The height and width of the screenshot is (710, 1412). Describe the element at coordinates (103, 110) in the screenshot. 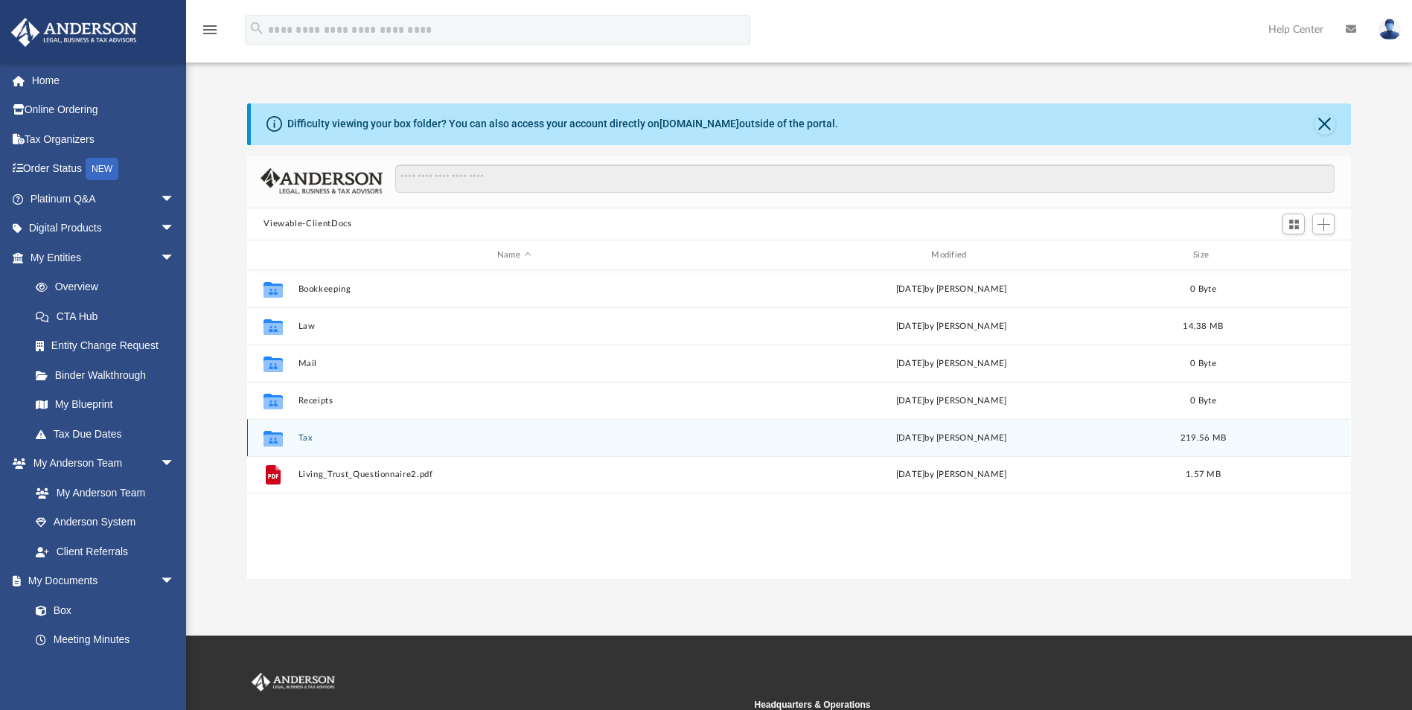

I see `a: Online Ordering` at that location.